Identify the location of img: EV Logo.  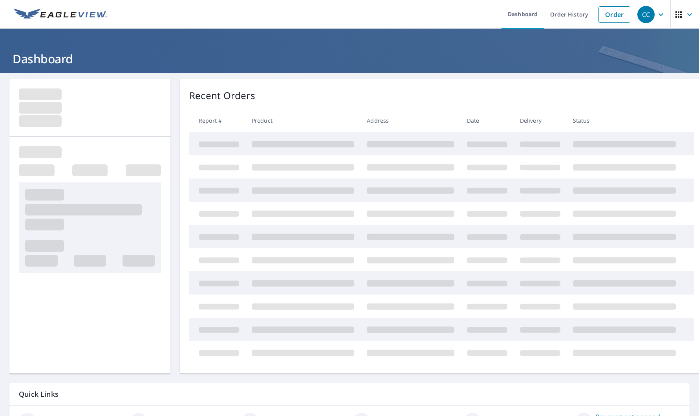
(60, 15).